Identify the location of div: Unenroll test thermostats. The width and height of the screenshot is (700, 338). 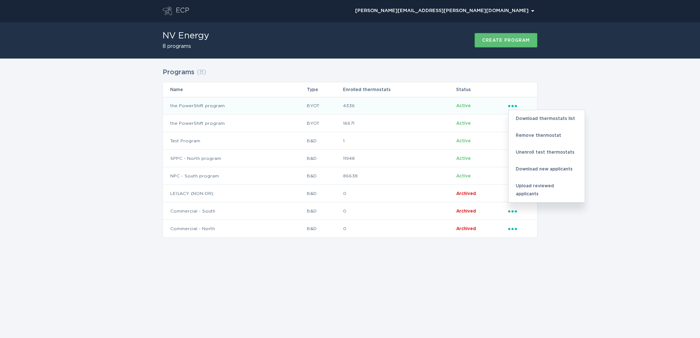
(546, 152).